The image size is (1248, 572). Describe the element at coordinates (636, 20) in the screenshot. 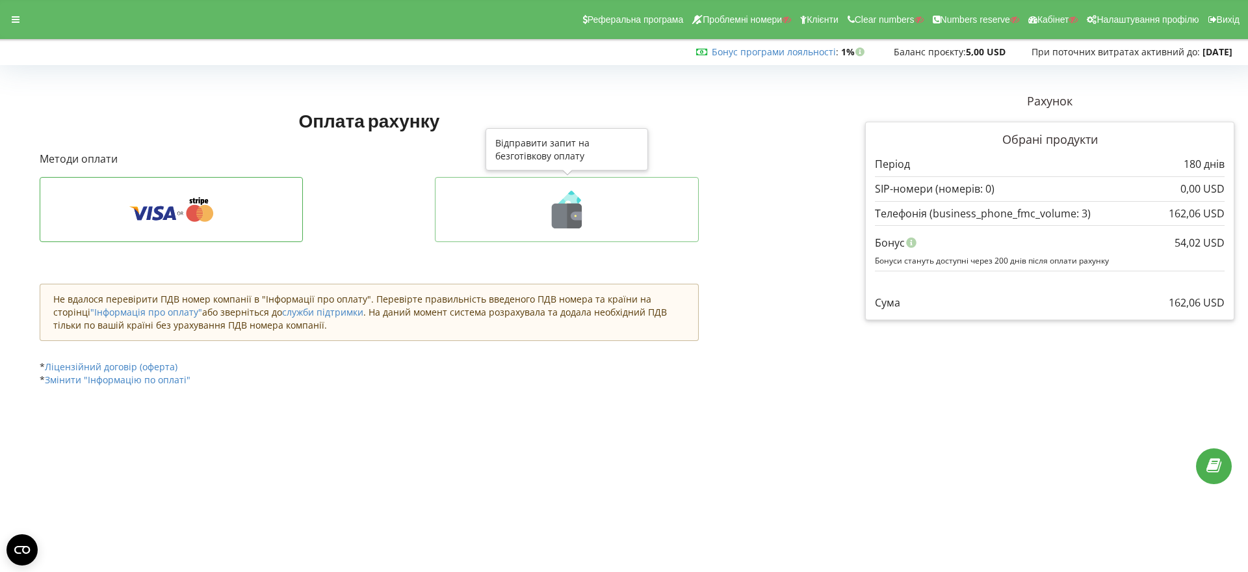

I see `span: Реферальна програма` at that location.